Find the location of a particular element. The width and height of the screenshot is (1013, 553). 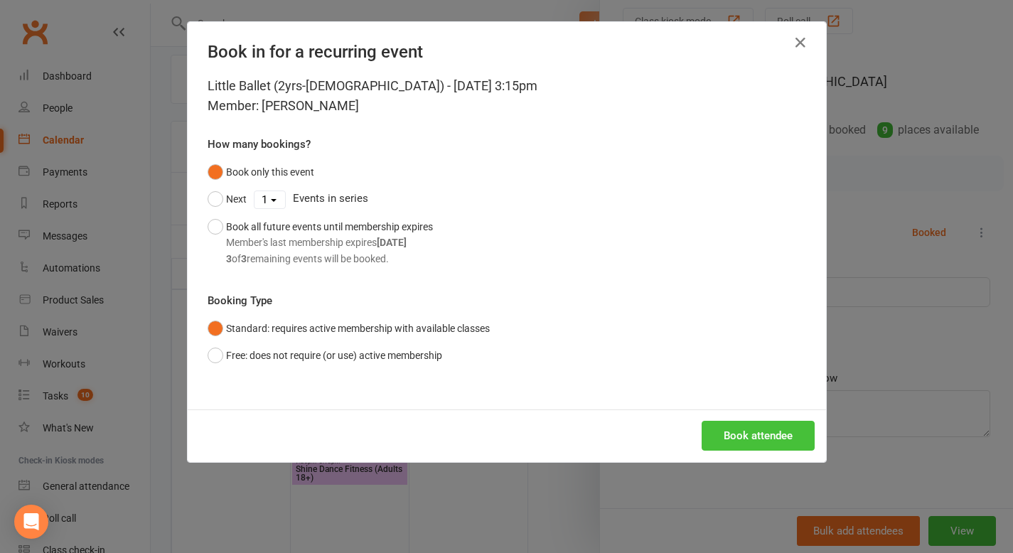

div: Member's last membership expires is located at coordinates (329, 242).